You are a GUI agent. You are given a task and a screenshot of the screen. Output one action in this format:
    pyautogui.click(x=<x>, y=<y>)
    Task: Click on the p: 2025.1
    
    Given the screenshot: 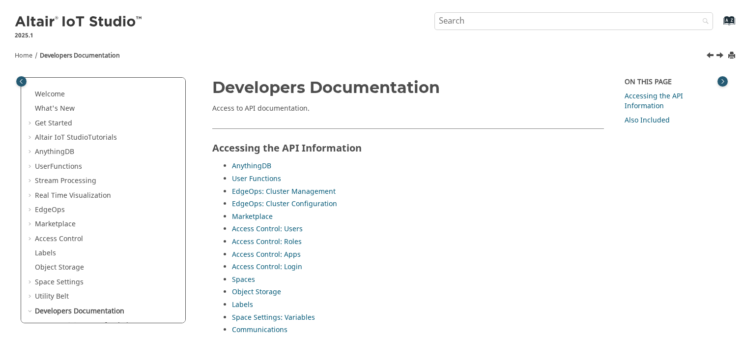 What is the action you would take?
    pyautogui.click(x=79, y=35)
    